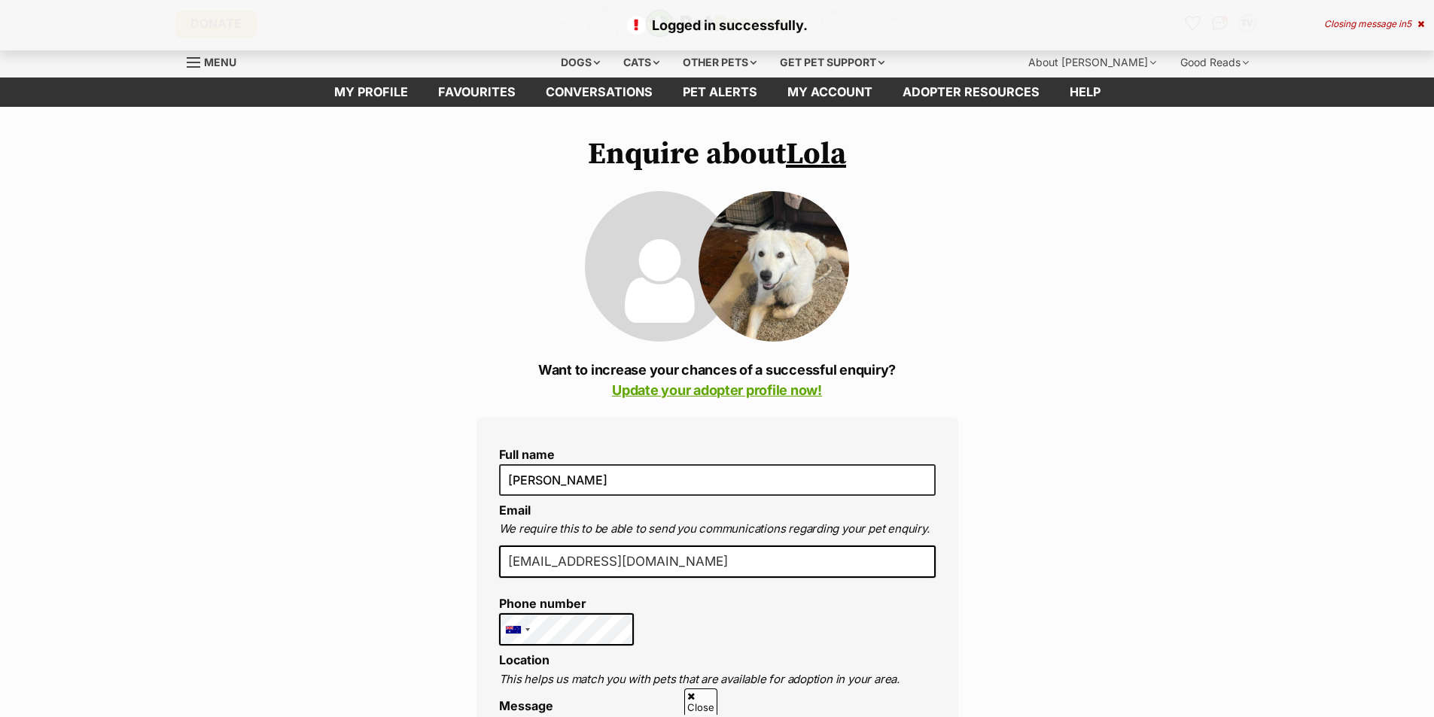  Describe the element at coordinates (1085, 92) in the screenshot. I see `a: Help` at that location.